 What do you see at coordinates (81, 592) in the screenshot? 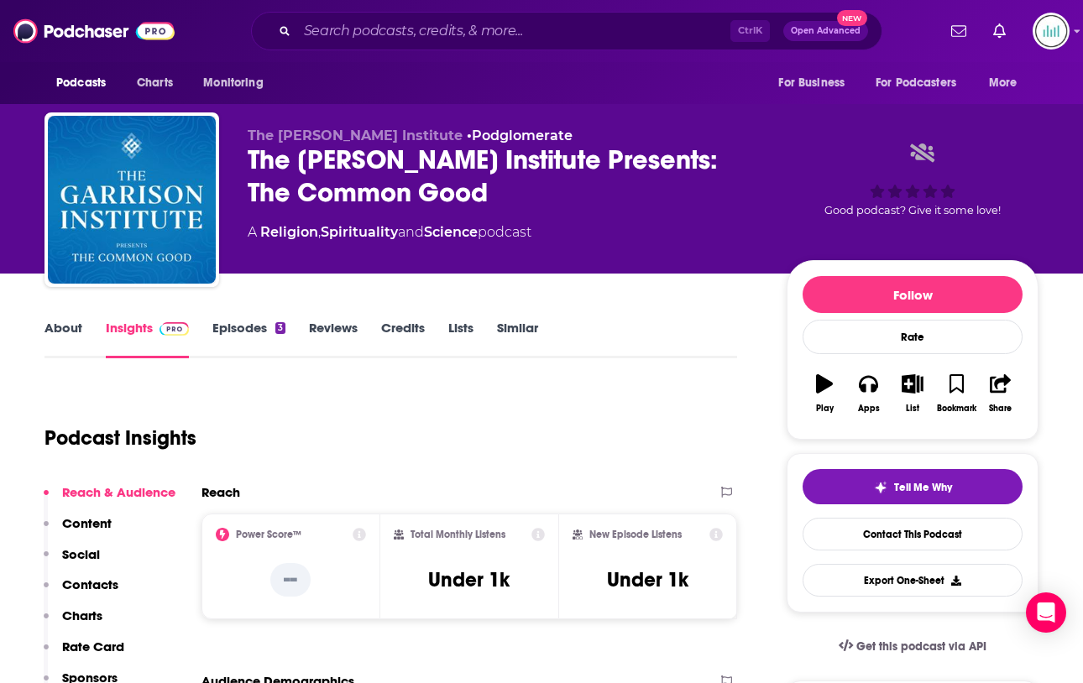
I see `button: Contacts` at bounding box center [81, 592].